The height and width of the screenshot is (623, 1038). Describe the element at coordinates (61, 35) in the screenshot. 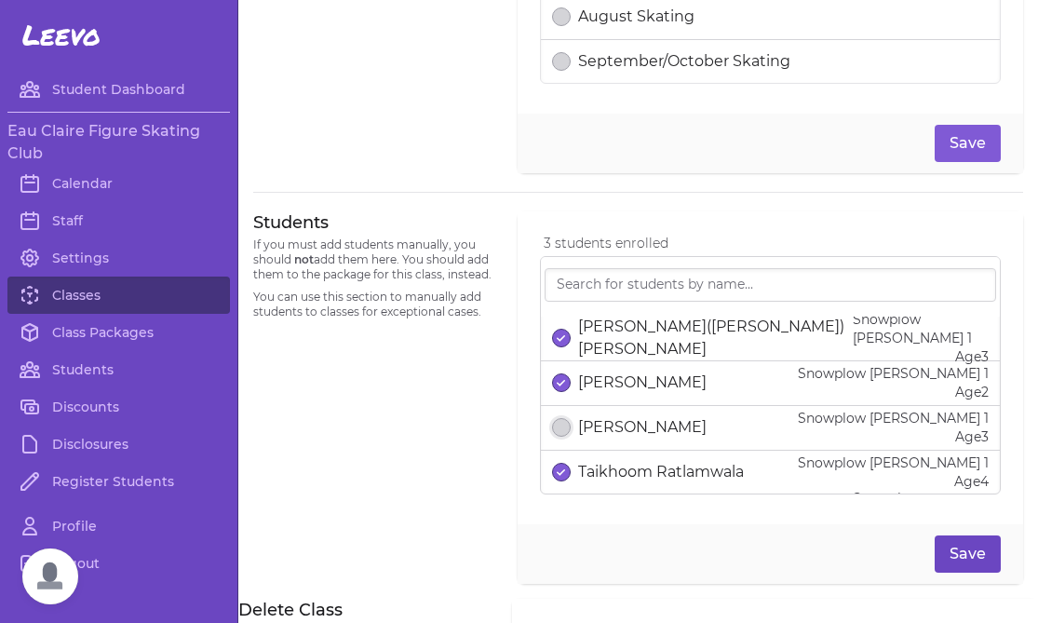

I see `span: Leevo` at that location.